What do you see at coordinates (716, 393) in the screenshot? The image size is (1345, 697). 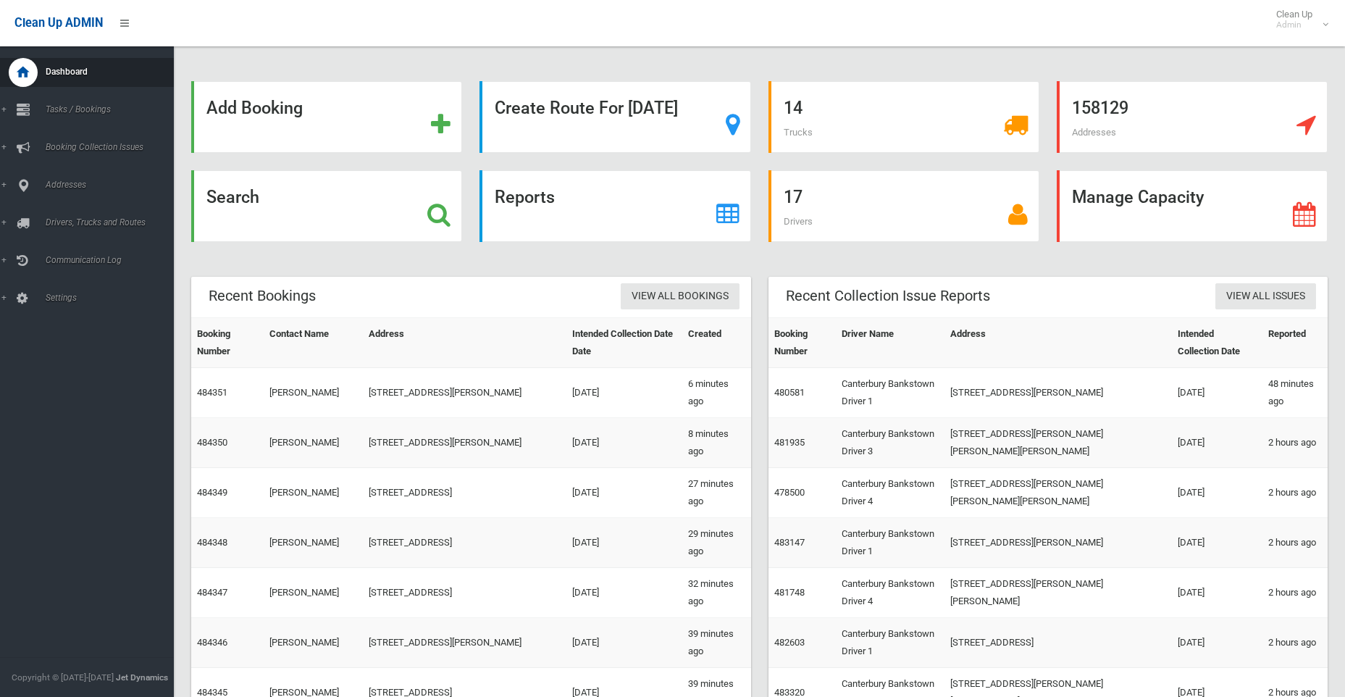 I see `td: 6 minutes ago` at bounding box center [716, 393].